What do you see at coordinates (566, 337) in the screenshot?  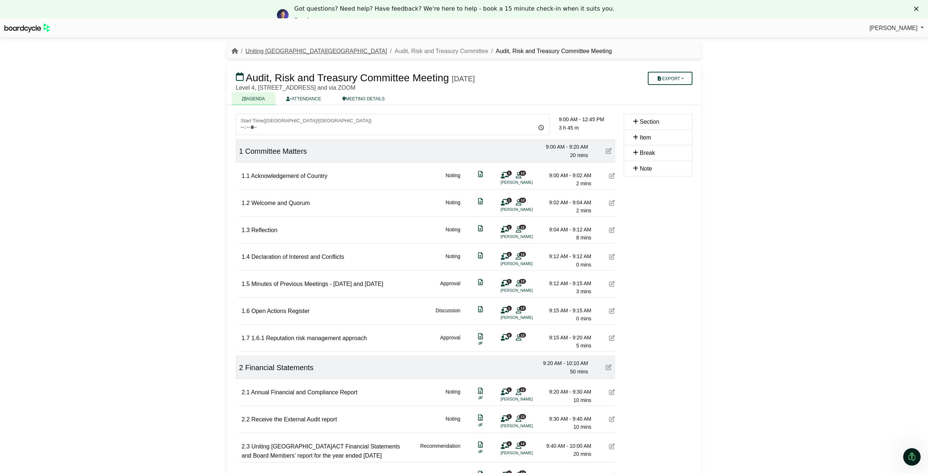 I see `div: 9:15 AM - 9:20 AM` at bounding box center [566, 337].